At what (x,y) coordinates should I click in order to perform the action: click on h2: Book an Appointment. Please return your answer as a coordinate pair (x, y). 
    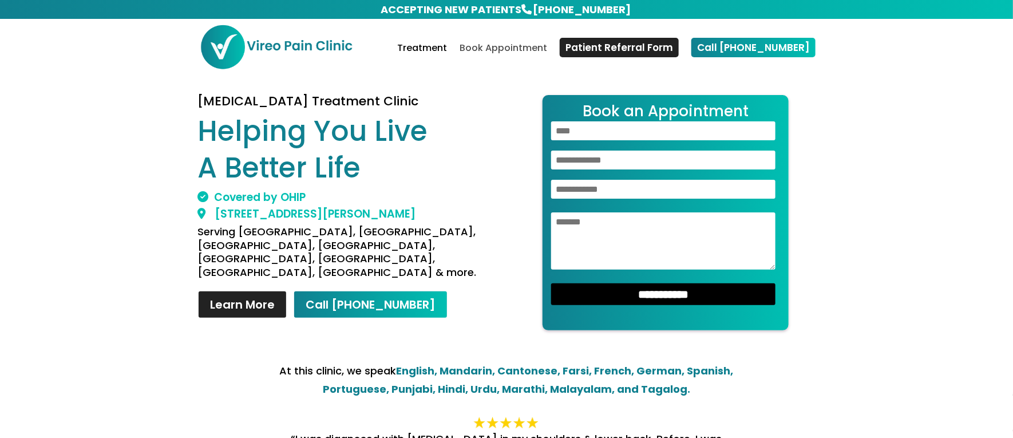
    Looking at the image, I should click on (665, 112).